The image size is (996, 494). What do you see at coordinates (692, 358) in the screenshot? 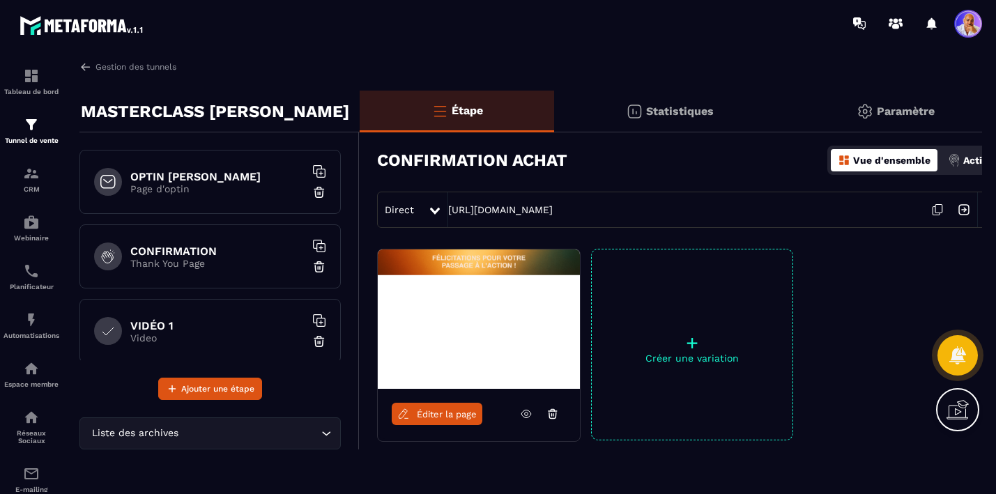
I see `p: Créer une variation` at bounding box center [692, 358].